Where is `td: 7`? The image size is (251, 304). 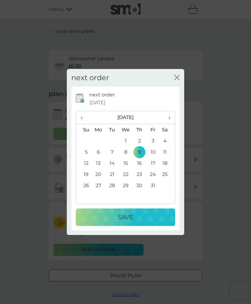
td: 7 is located at coordinates (112, 152).